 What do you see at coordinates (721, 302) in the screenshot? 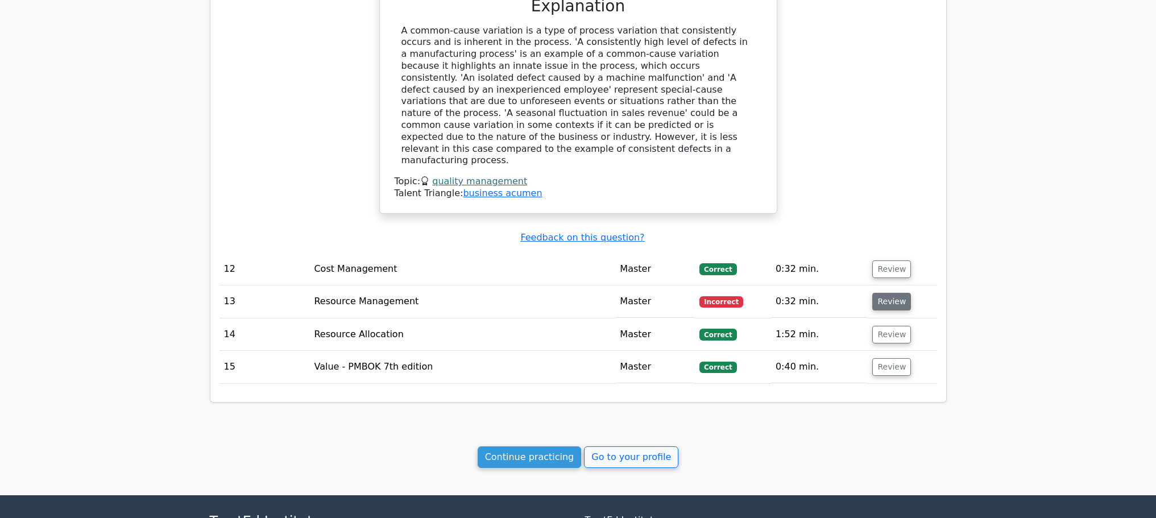
I see `span: Incorrect` at bounding box center [721, 302].